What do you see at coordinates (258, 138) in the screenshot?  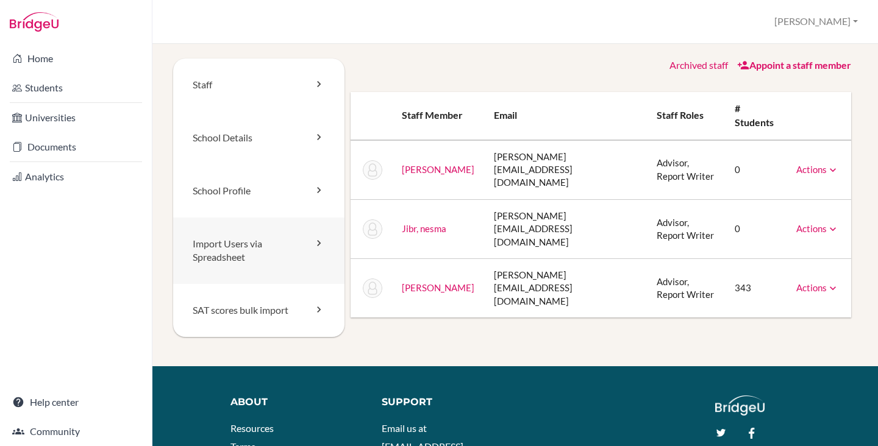 I see `a: School Details` at bounding box center [258, 138].